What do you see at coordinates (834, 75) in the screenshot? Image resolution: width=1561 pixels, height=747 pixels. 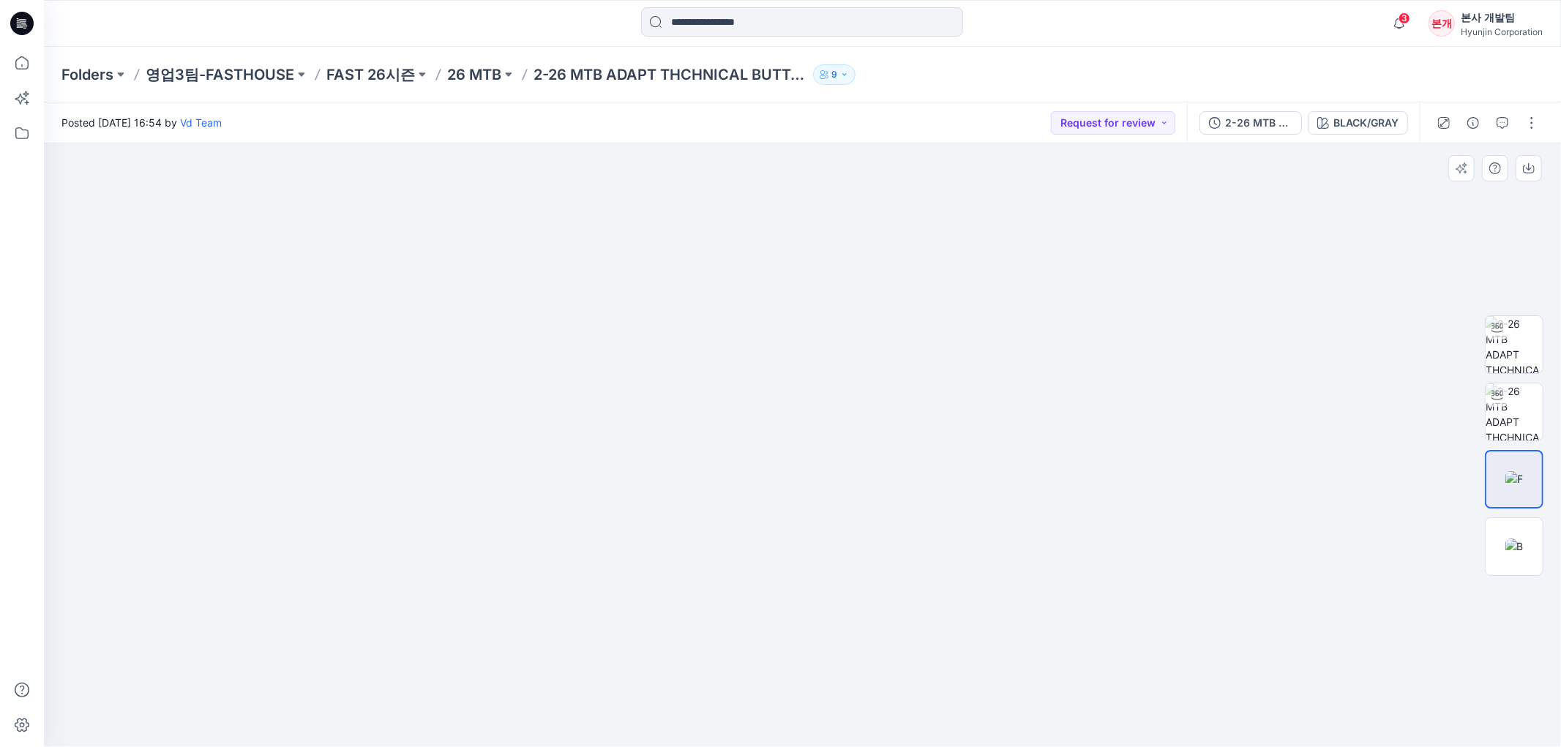 I see `p: 9` at bounding box center [834, 75].